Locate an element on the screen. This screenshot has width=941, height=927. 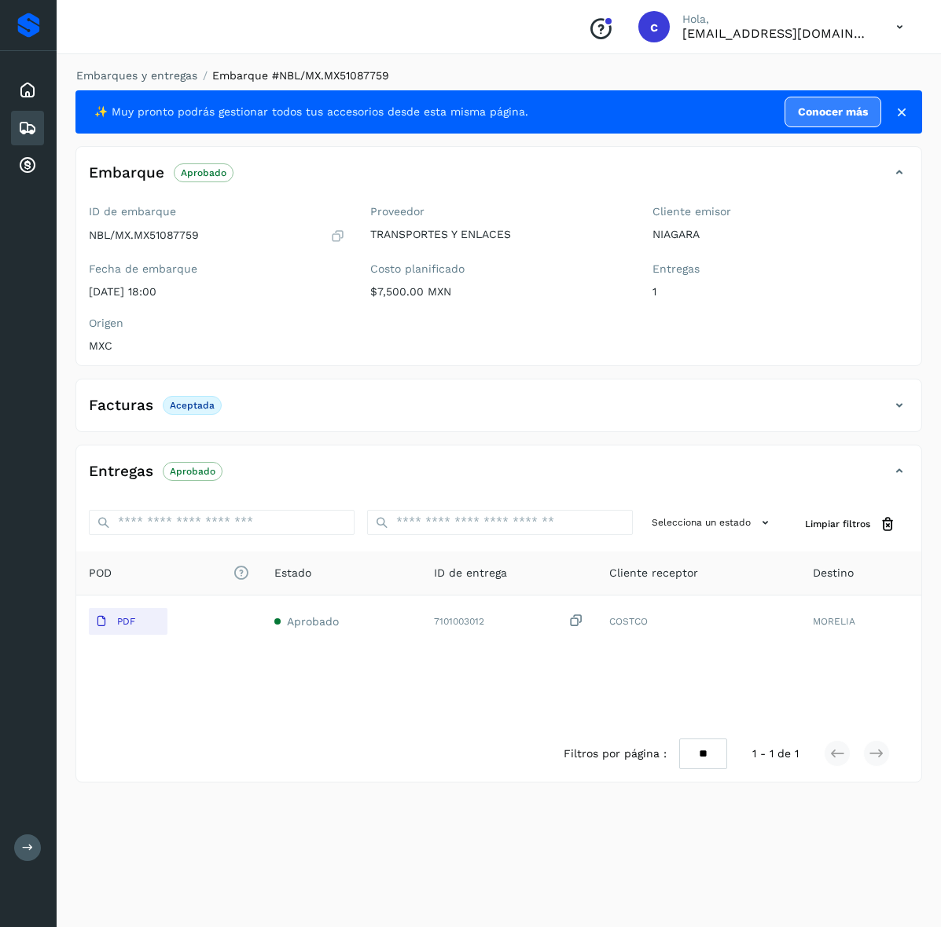
span: Embarque #NBL/MX.MX51087759 is located at coordinates (300, 75).